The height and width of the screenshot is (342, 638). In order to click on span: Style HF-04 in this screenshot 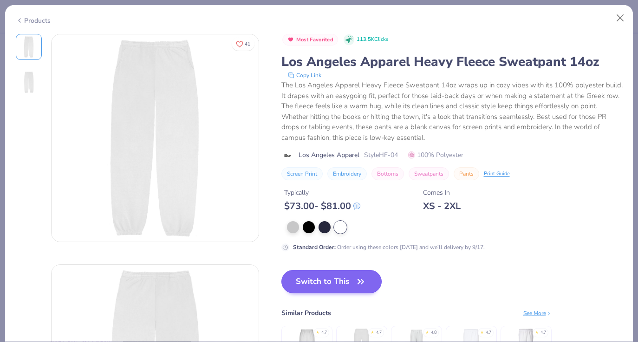, I will do `click(381, 155)`.